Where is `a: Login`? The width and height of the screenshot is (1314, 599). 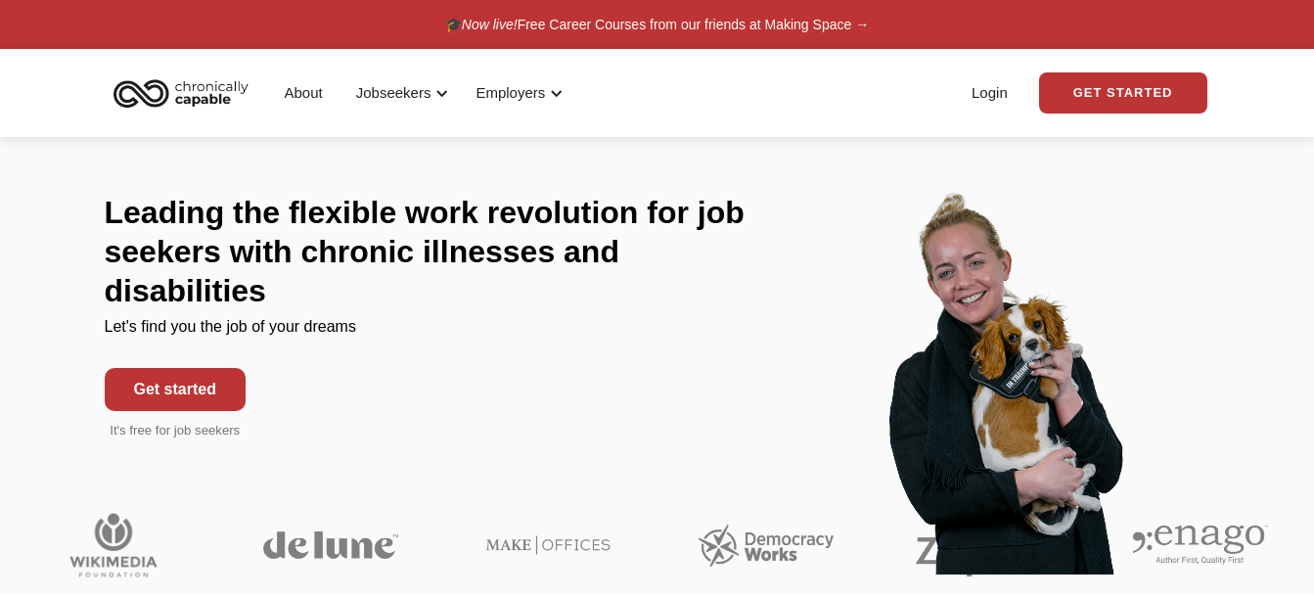 a: Login is located at coordinates (989, 93).